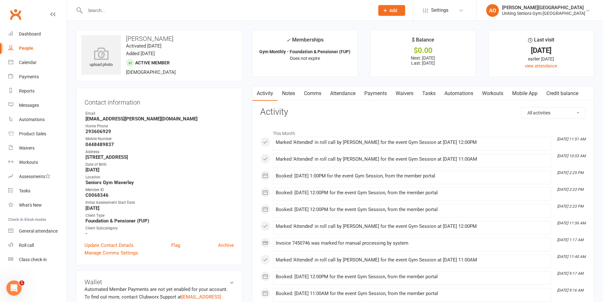  I want to click on a: Clubworx, so click(16, 14).